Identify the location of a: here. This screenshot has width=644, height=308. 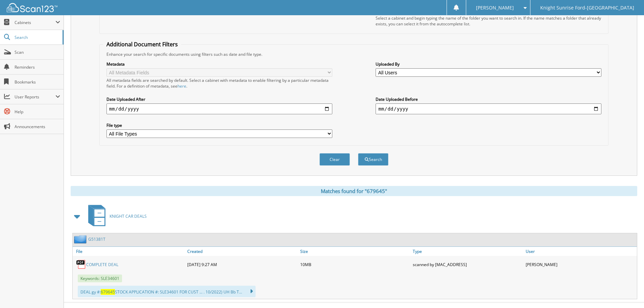
(182, 86).